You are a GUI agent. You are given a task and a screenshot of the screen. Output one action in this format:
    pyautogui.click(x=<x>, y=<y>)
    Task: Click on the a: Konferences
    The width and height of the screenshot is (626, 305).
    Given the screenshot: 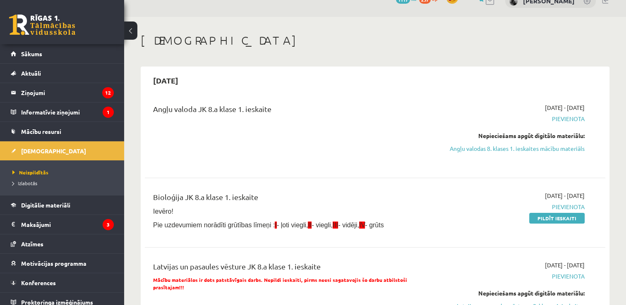 What is the action you would take?
    pyautogui.click(x=62, y=283)
    